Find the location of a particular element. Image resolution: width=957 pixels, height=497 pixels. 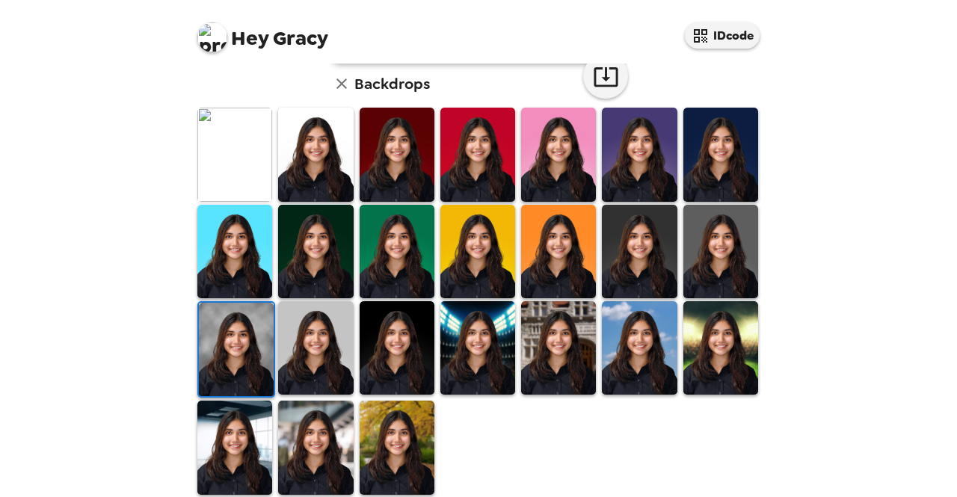

h6: Backdrops is located at coordinates (392, 84).